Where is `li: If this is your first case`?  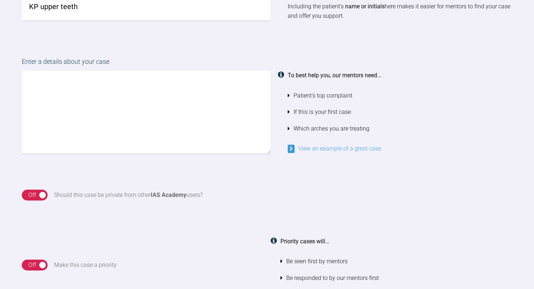 li: If this is your first case is located at coordinates (400, 112).